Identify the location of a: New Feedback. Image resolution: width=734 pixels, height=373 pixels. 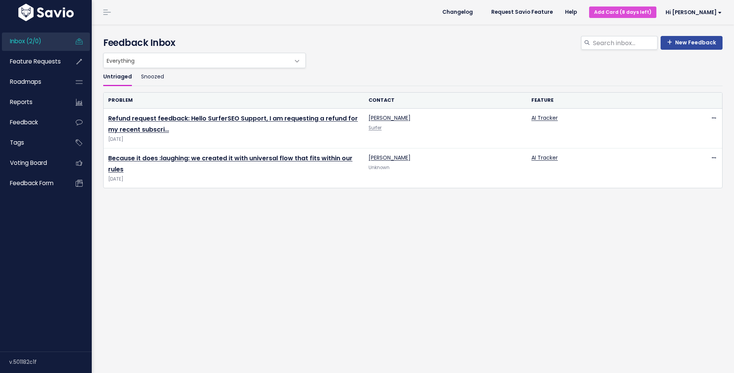
(692, 43).